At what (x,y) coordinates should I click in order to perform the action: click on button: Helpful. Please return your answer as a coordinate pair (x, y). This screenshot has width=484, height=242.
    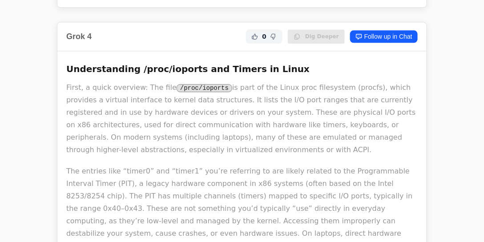
    Looking at the image, I should click on (255, 36).